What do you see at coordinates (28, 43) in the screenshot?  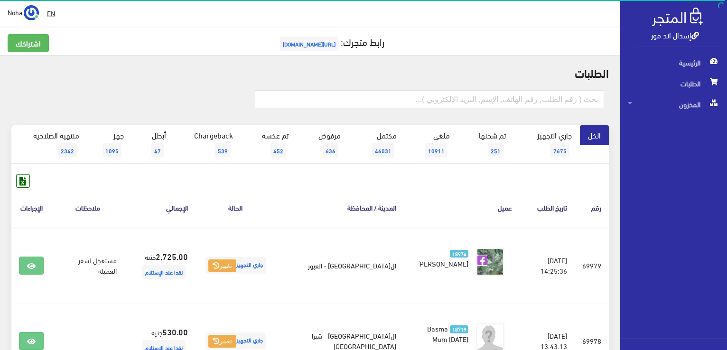 I see `a: اشتراكك` at bounding box center [28, 43].